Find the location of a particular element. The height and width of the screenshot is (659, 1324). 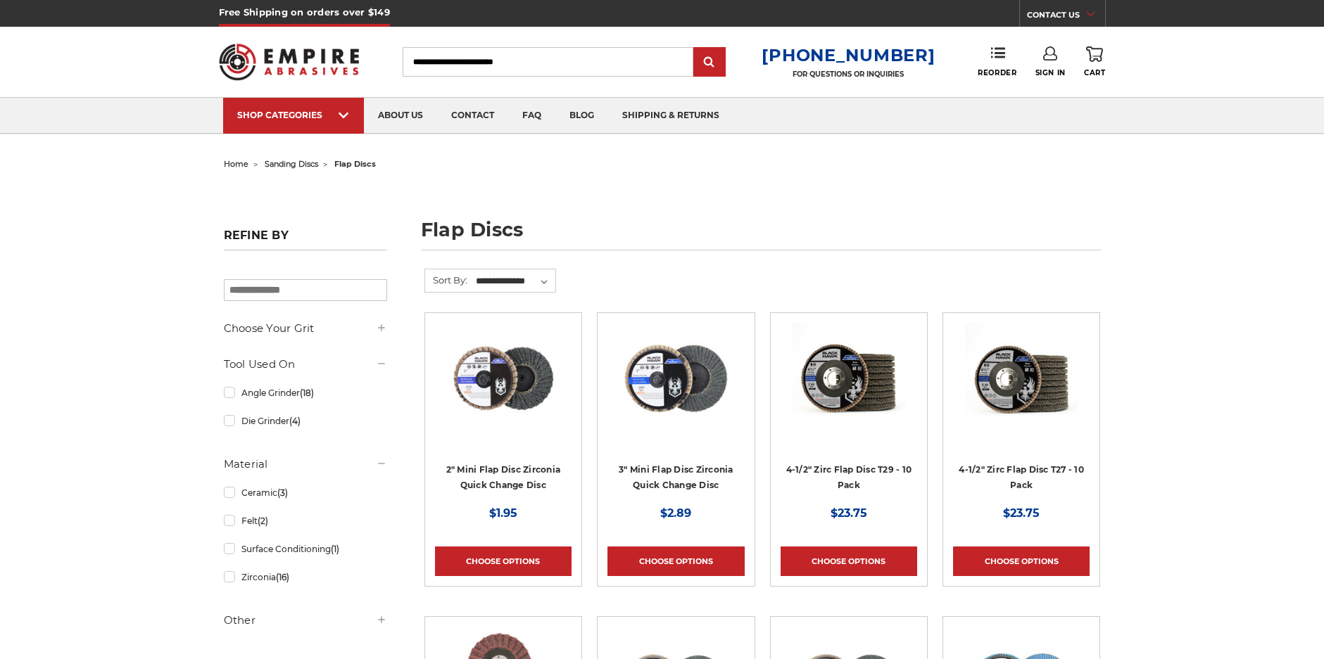

span: (18) is located at coordinates (307, 393).